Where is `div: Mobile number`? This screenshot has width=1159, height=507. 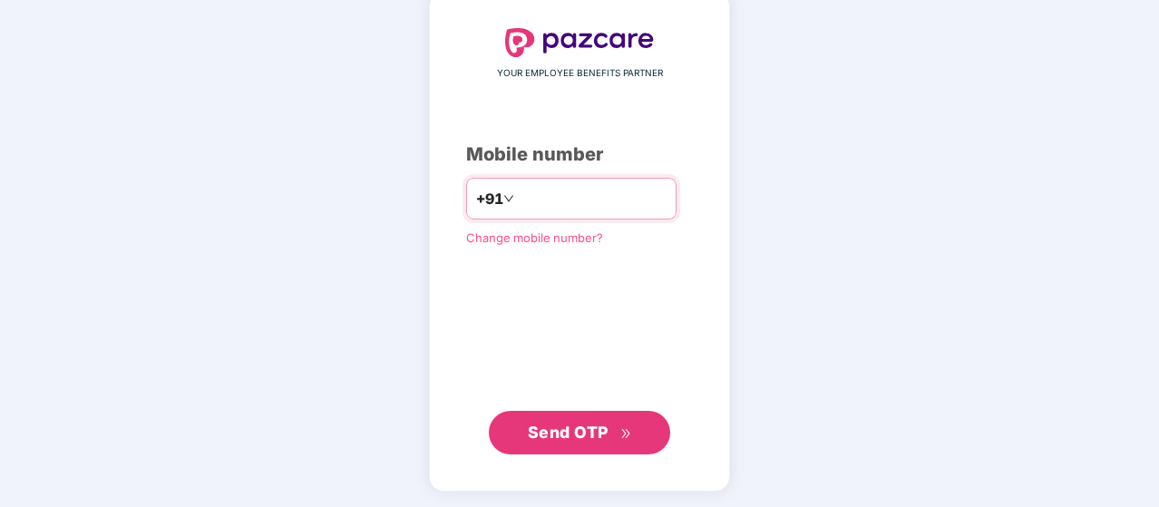
div: Mobile number is located at coordinates (580, 154).